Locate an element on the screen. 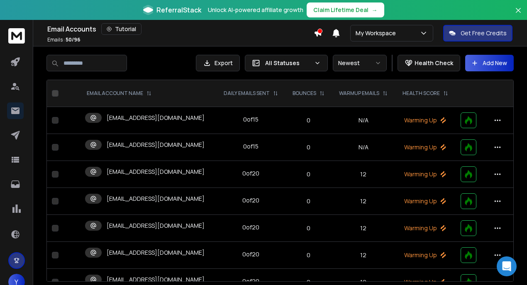 This screenshot has width=527, height=285. button: Close banner is located at coordinates (518, 15).